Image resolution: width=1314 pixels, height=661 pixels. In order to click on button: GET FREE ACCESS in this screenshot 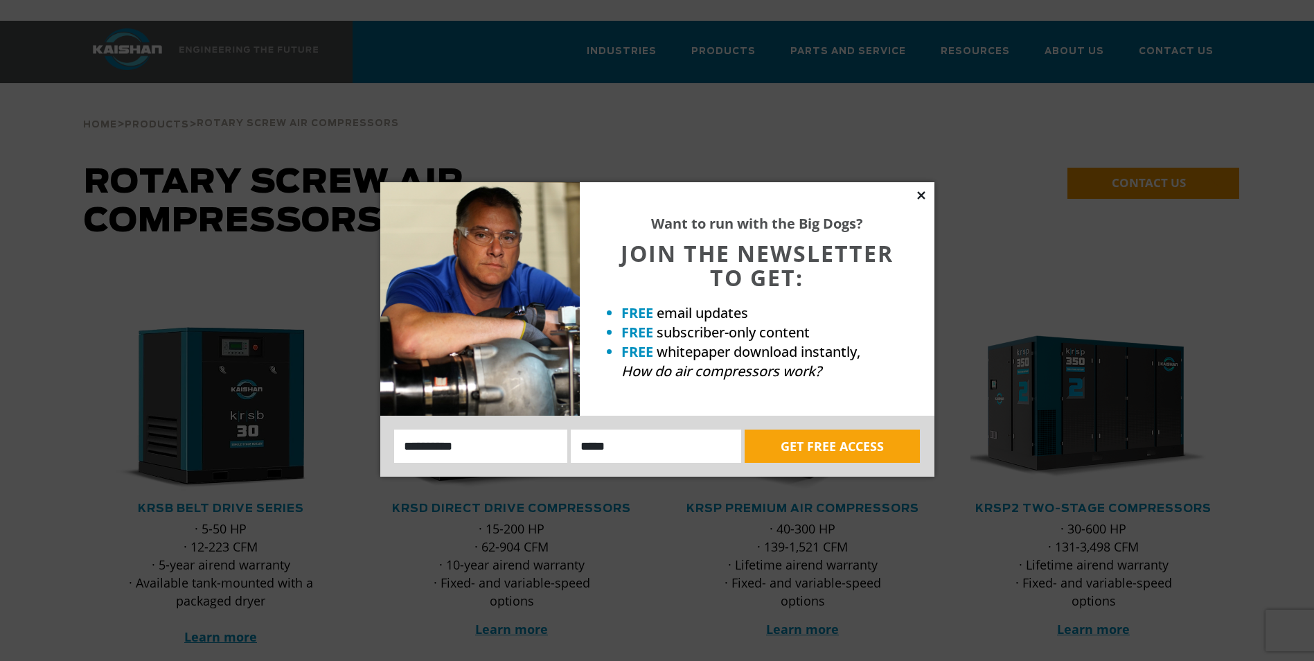, I will do `click(832, 446)`.